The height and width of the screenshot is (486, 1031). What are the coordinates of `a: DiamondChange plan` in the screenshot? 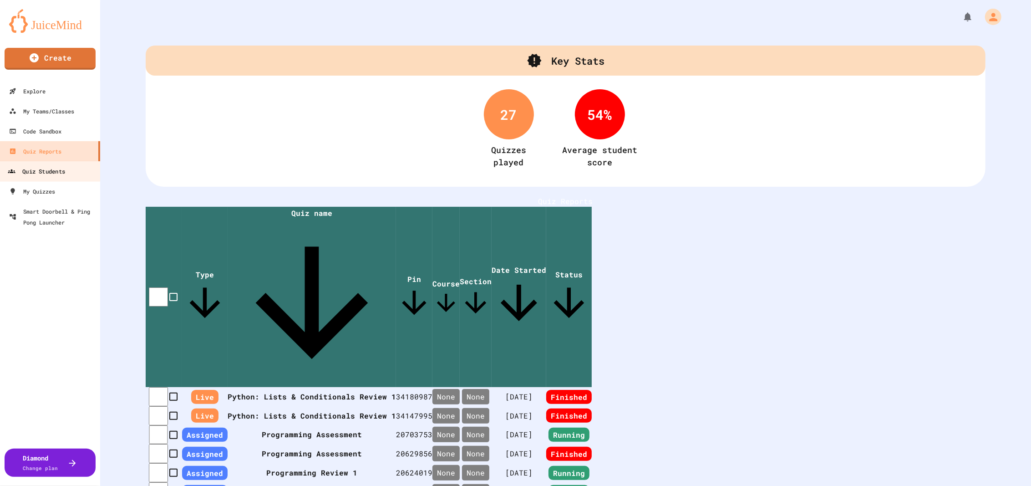 It's located at (50, 462).